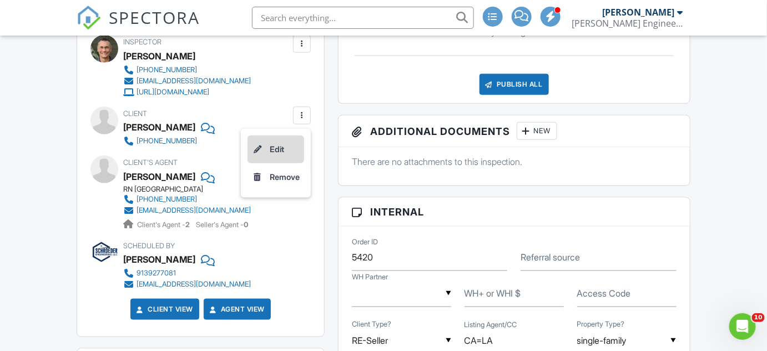 This screenshot has height=351, width=767. What do you see at coordinates (276, 149) in the screenshot?
I see `a: Edit` at bounding box center [276, 149].